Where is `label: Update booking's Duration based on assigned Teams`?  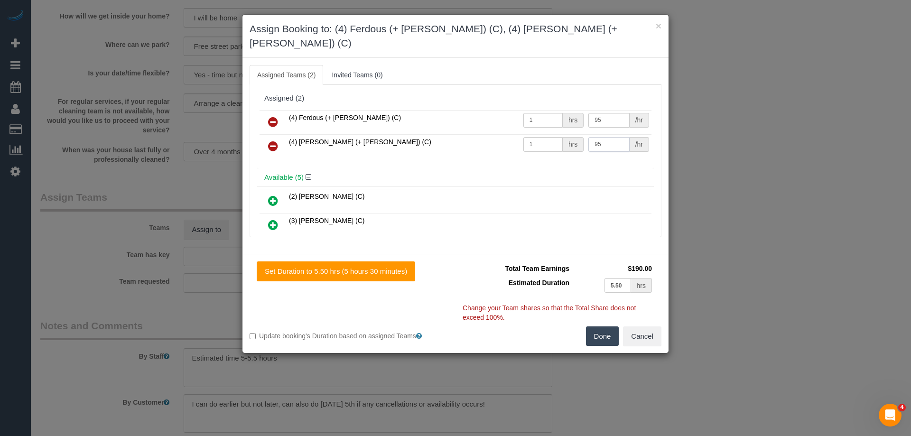 label: Update booking's Duration based on assigned Teams is located at coordinates (349, 336).